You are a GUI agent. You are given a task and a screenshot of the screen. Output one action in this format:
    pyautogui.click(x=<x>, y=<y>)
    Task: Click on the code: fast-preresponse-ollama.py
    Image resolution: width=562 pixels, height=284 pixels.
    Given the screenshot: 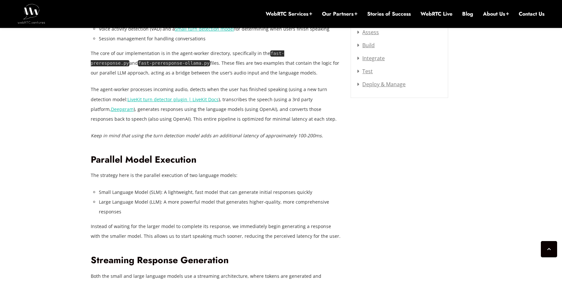 What is the action you would take?
    pyautogui.click(x=174, y=63)
    